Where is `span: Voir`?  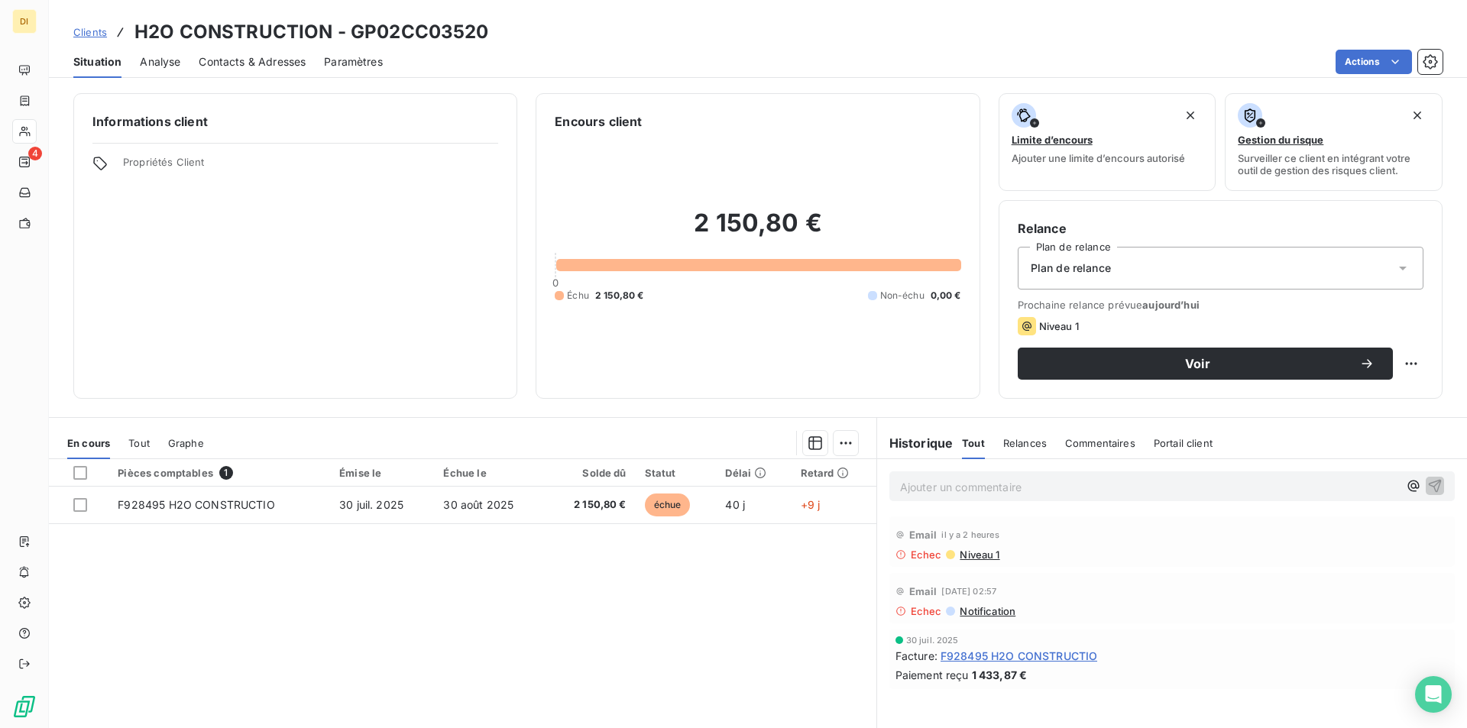 span: Voir is located at coordinates (1198, 364).